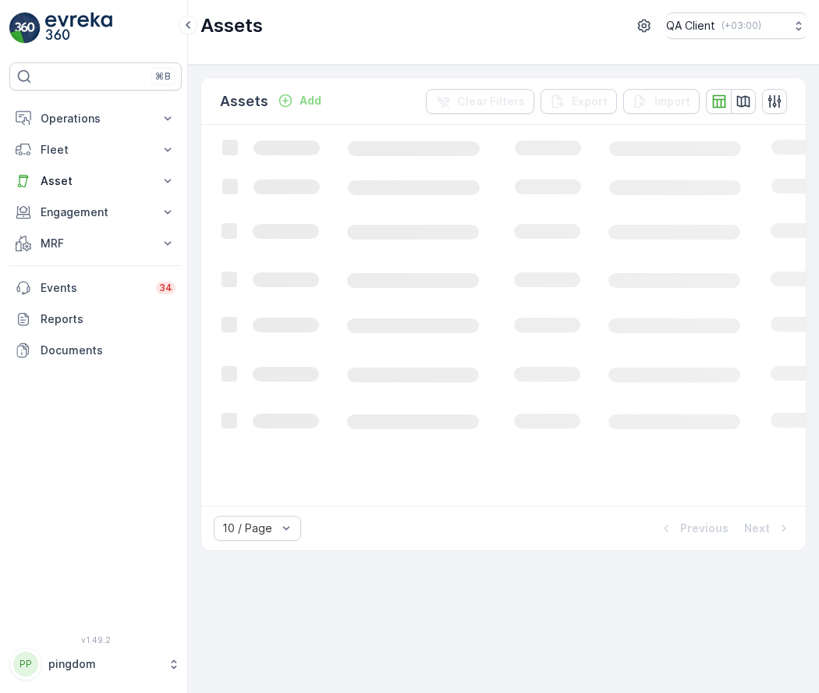  Describe the element at coordinates (94, 288) in the screenshot. I see `p: Events` at that location.